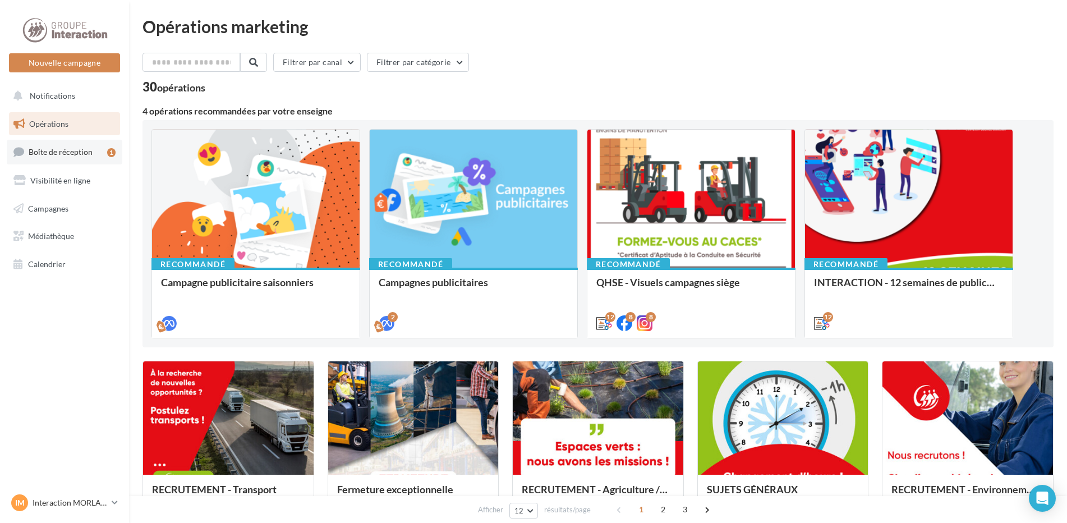 The height and width of the screenshot is (523, 1067). Describe the element at coordinates (598, 495) in the screenshot. I see `div: RECRUTEMENT - Agriculture / Espaces verts` at that location.